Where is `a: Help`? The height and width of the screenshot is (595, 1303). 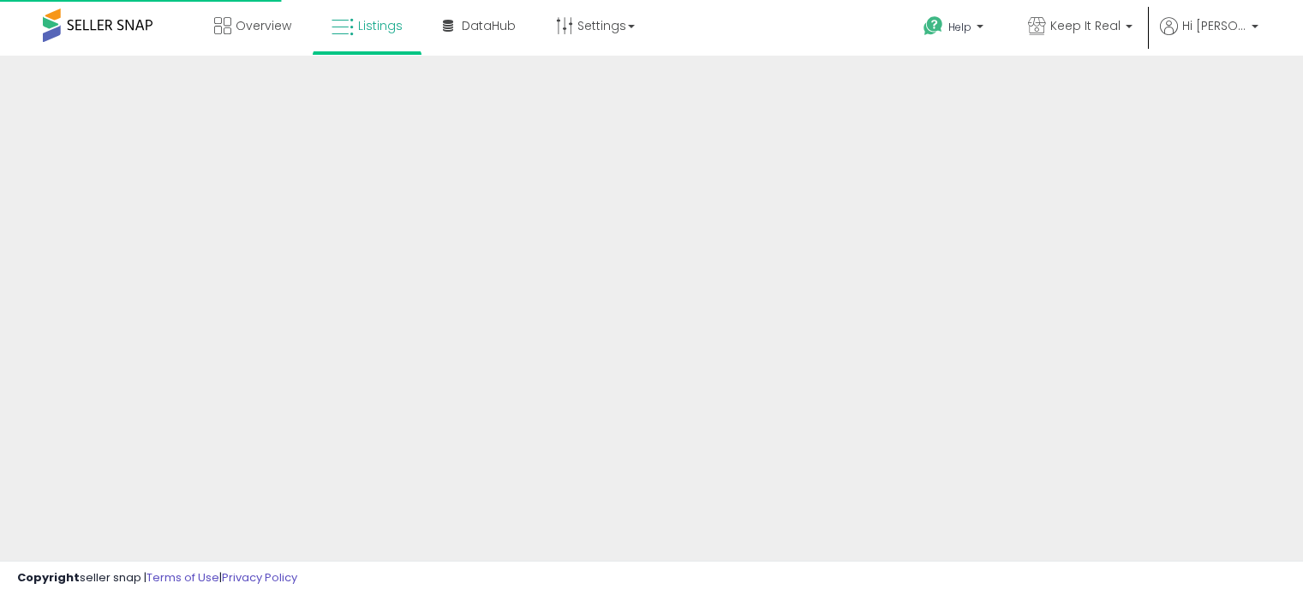
a: Help is located at coordinates (955, 29).